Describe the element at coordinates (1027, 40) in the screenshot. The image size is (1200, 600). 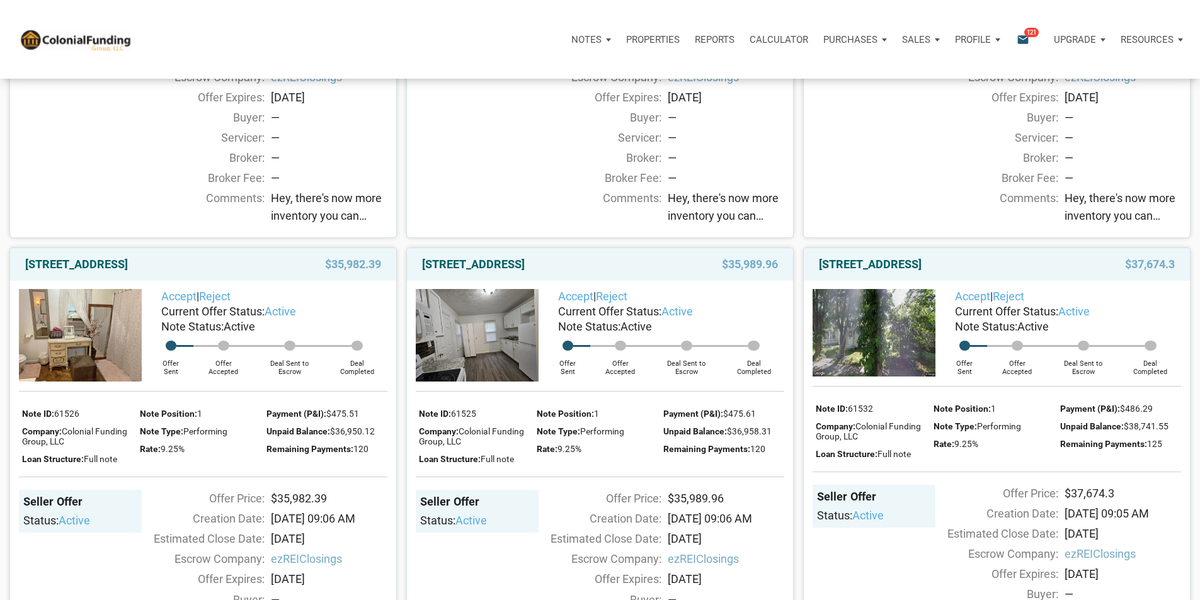
I see `button: email121` at that location.